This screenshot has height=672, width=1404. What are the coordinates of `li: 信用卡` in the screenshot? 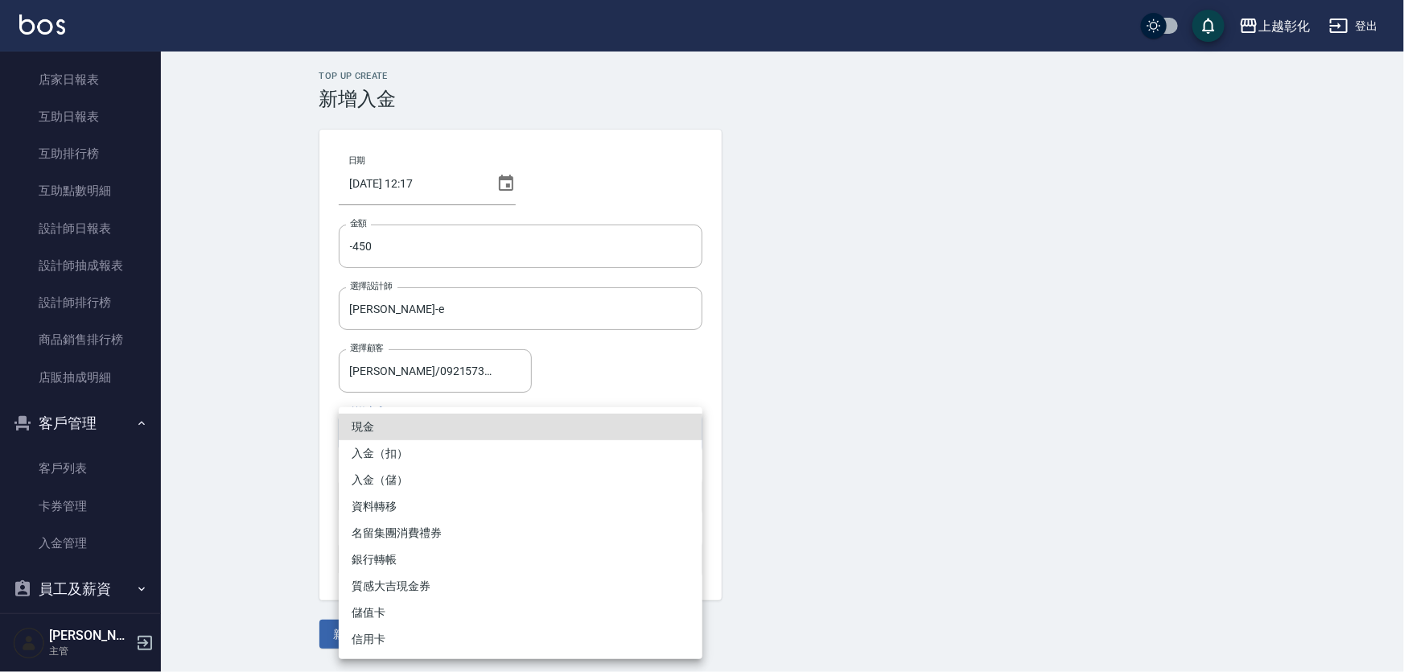 It's located at (521, 639).